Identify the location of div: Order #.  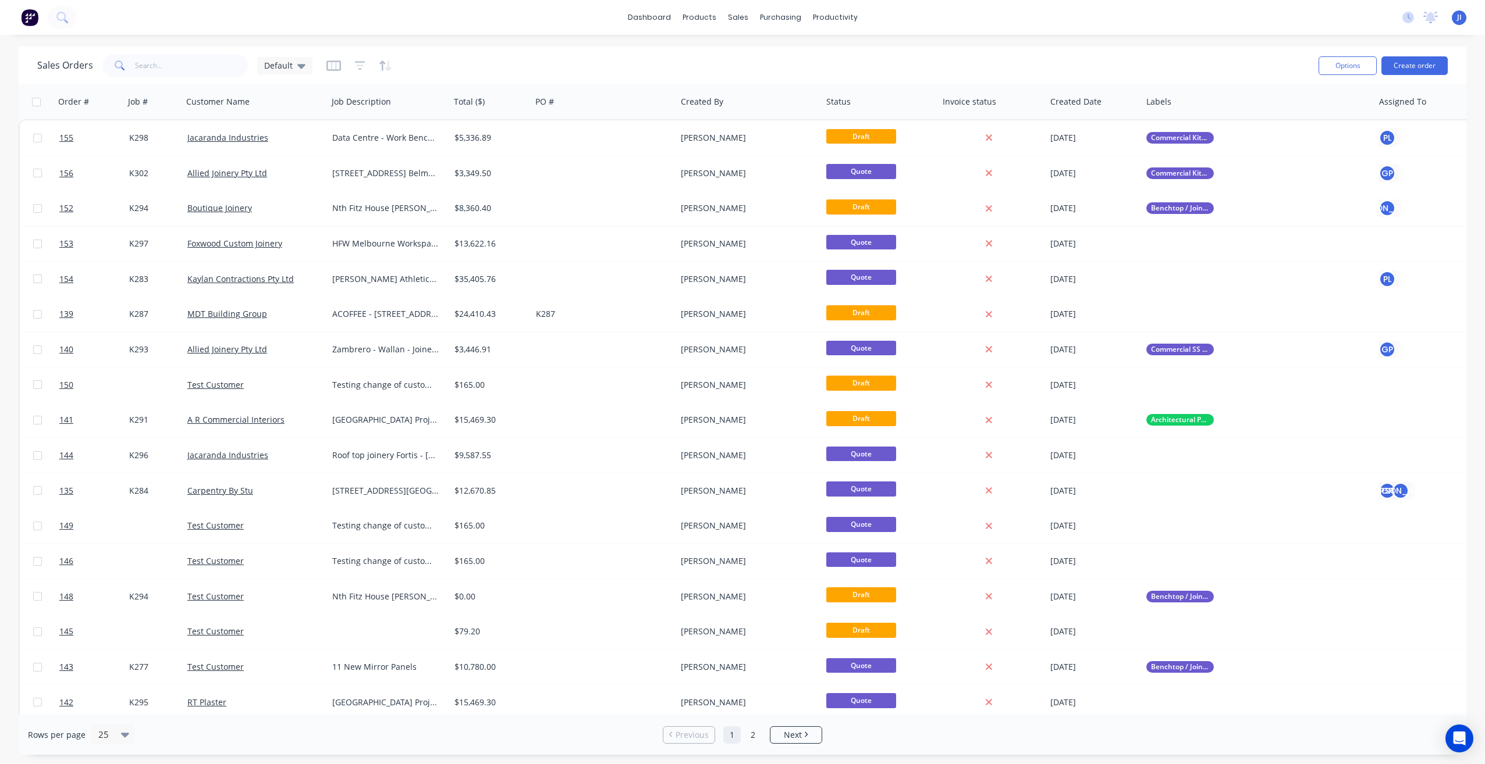
(73, 102).